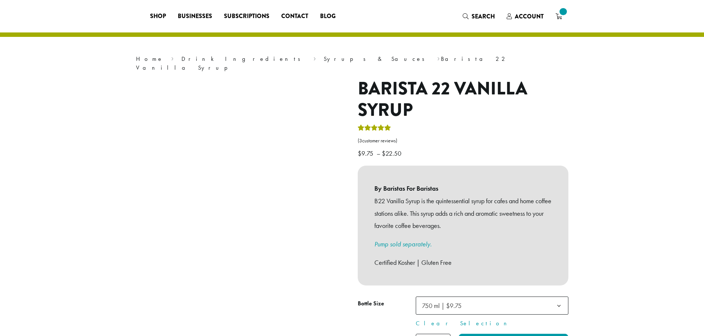 This screenshot has height=336, width=704. Describe the element at coordinates (294, 16) in the screenshot. I see `span: Contact` at that location.